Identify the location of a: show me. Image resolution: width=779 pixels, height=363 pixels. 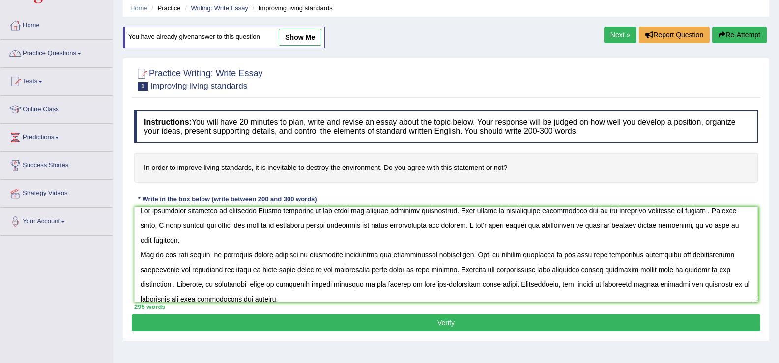
(300, 37).